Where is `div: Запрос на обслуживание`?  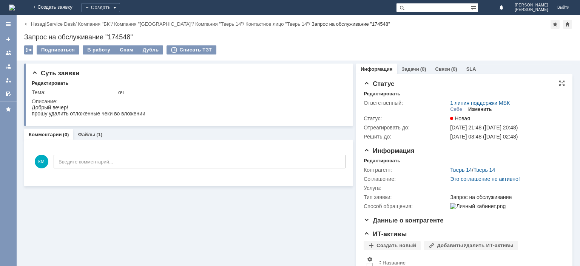
div: Запрос на обслуживание is located at coordinates (506, 197).